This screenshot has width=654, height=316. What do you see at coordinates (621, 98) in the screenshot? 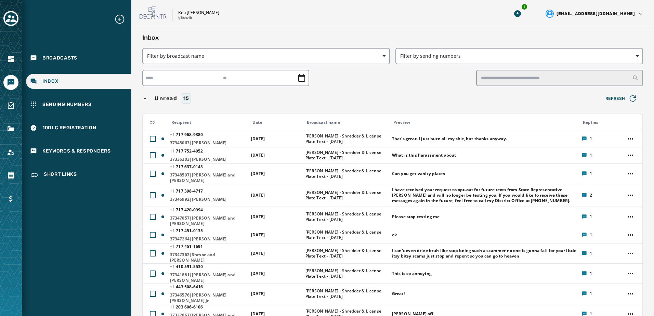
I see `button: Refresh` at bounding box center [621, 98].